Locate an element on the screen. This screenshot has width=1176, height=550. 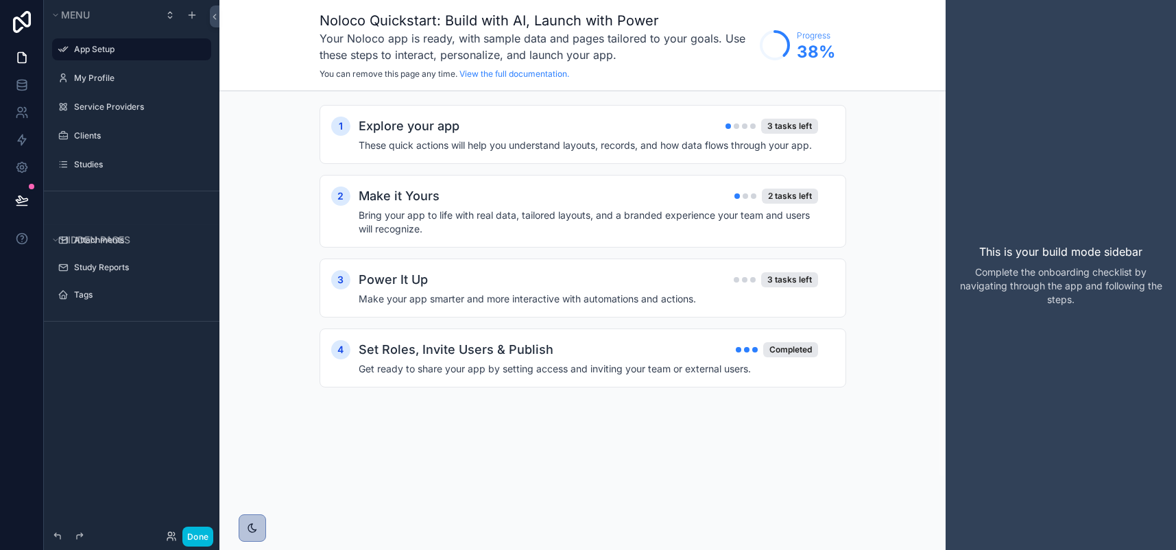
div: 2 tasks left is located at coordinates (790, 196).